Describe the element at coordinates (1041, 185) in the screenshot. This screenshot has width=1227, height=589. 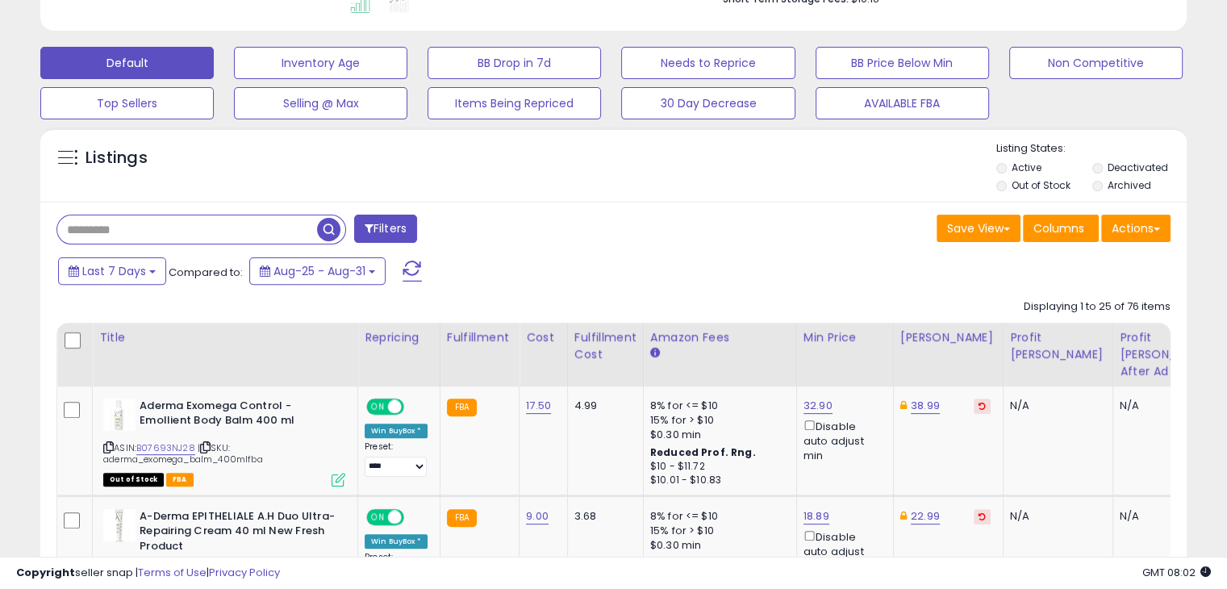
I see `label: Out of Stock` at that location.